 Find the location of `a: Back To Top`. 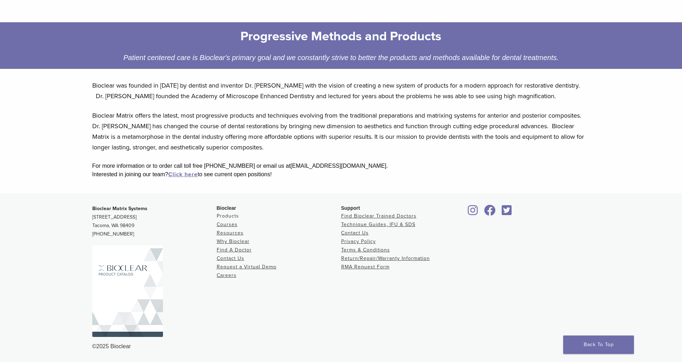

a: Back To Top is located at coordinates (598, 345).